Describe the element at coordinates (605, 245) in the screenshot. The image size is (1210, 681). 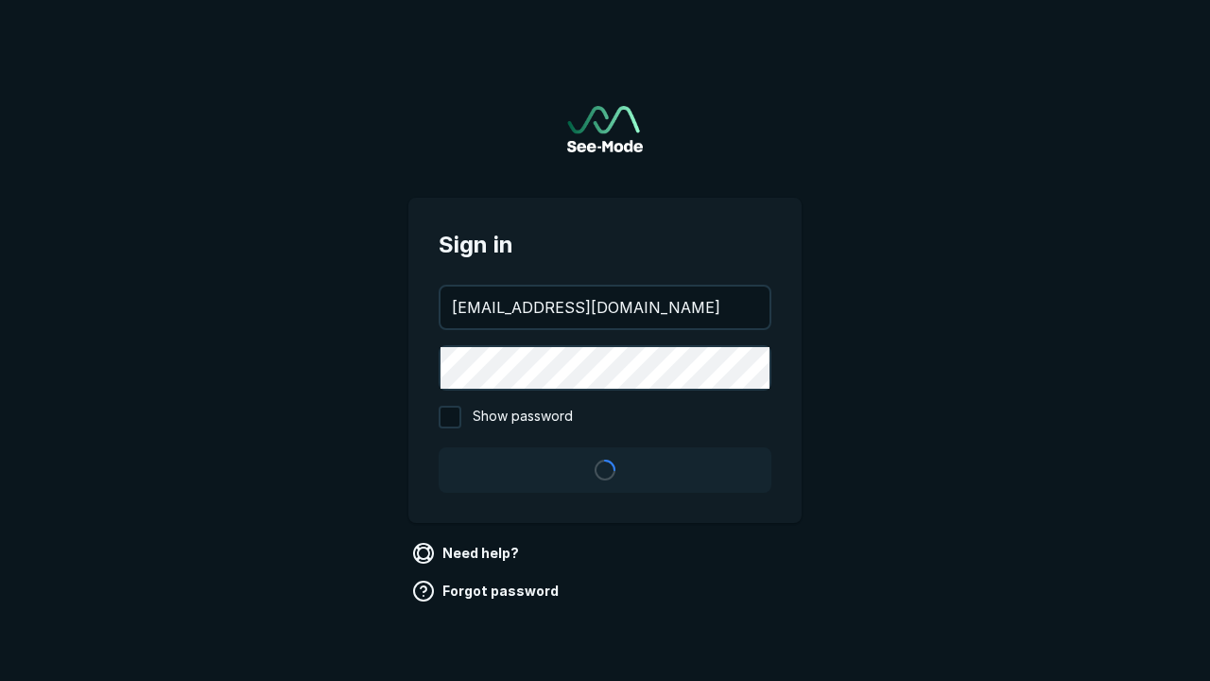
I see `span: Sign in` at that location.